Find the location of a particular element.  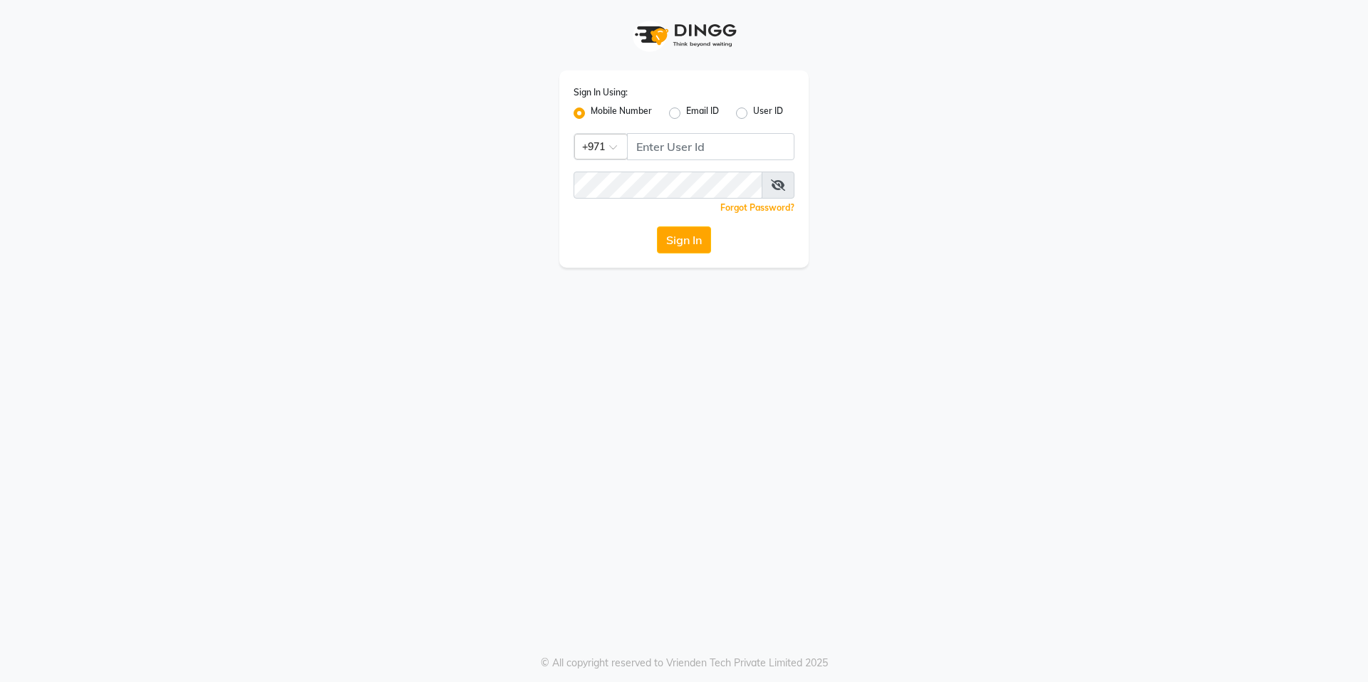

label: Email ID is located at coordinates (702, 113).